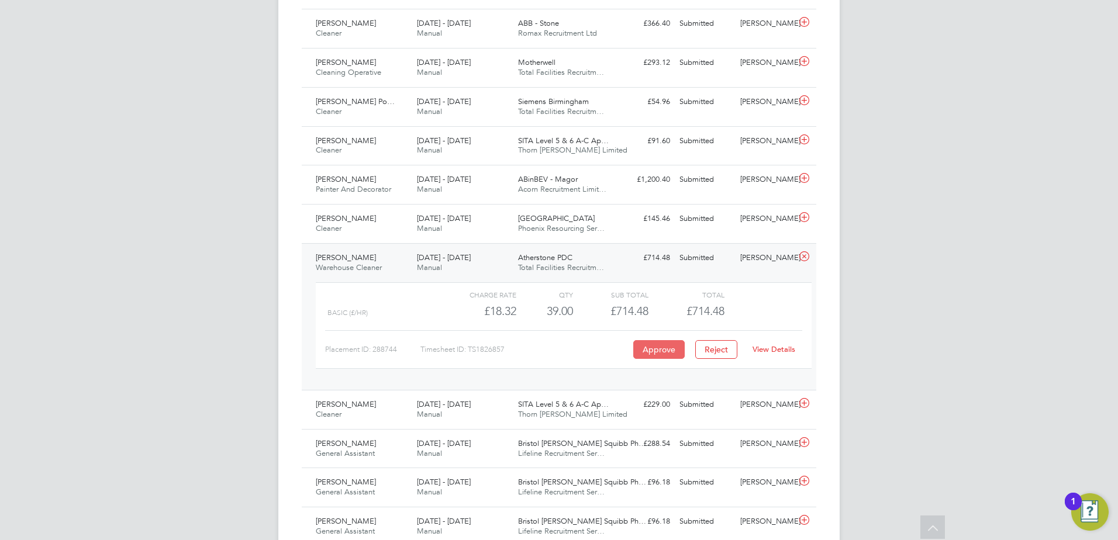 The image size is (1118, 540). I want to click on div: £229.00, so click(644, 405).